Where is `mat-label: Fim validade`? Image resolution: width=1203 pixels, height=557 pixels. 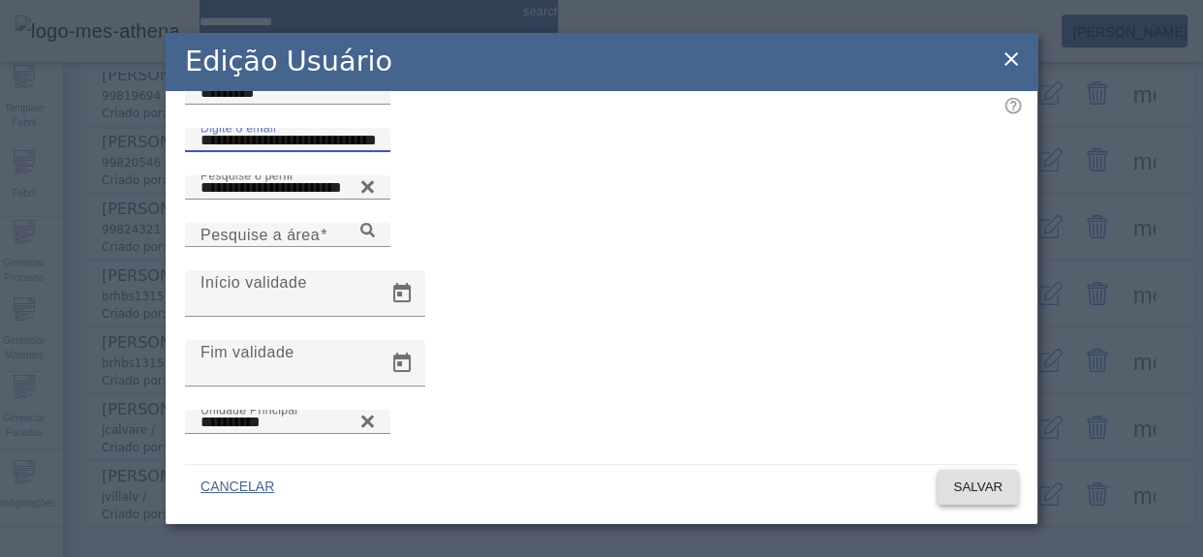 mat-label: Fim validade is located at coordinates (247, 352).